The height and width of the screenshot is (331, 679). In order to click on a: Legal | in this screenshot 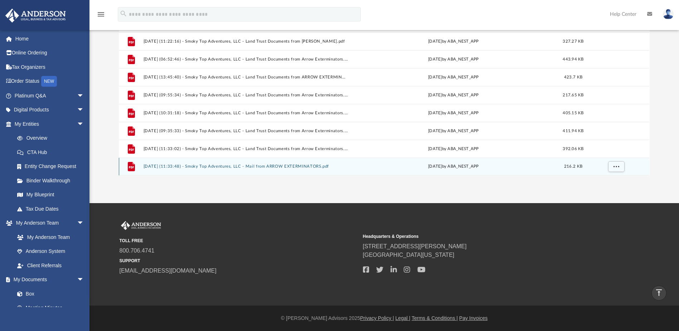, I will do `click(403, 318)`.